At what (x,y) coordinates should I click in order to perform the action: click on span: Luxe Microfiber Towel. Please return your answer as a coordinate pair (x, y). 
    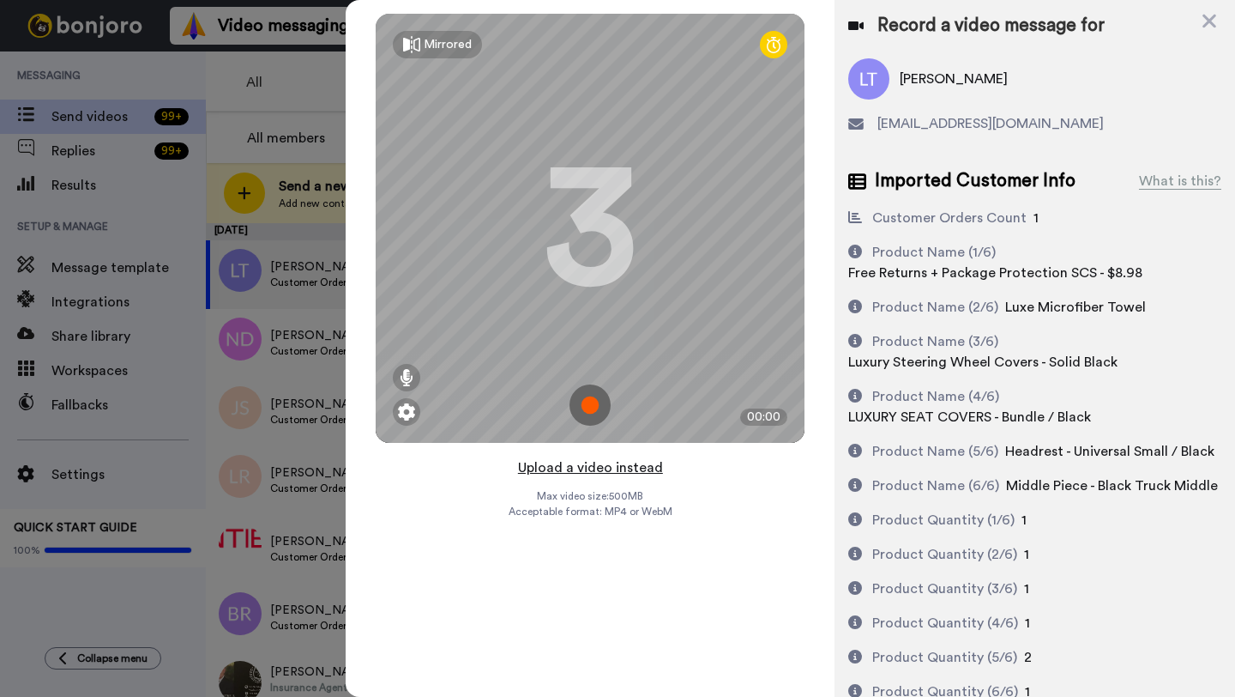
    Looking at the image, I should click on (1076, 307).